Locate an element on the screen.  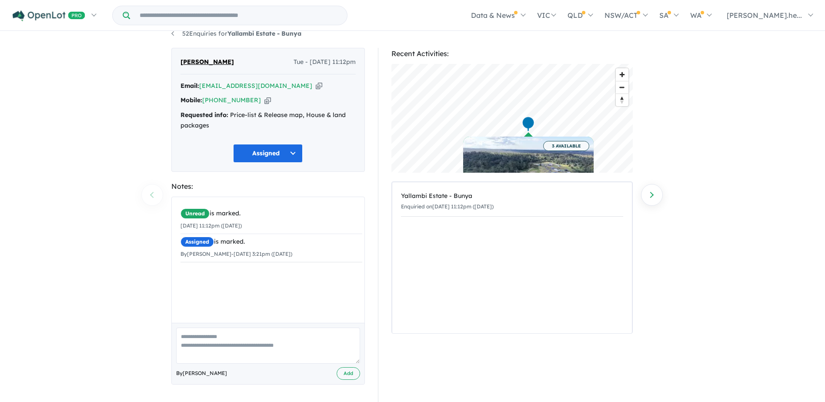
strong: Mobile: is located at coordinates (191, 100).